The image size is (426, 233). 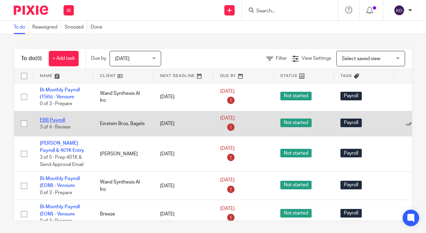 I want to click on span: 3 of 5 · Prep 401K & Send Approval Email, so click(x=61, y=161).